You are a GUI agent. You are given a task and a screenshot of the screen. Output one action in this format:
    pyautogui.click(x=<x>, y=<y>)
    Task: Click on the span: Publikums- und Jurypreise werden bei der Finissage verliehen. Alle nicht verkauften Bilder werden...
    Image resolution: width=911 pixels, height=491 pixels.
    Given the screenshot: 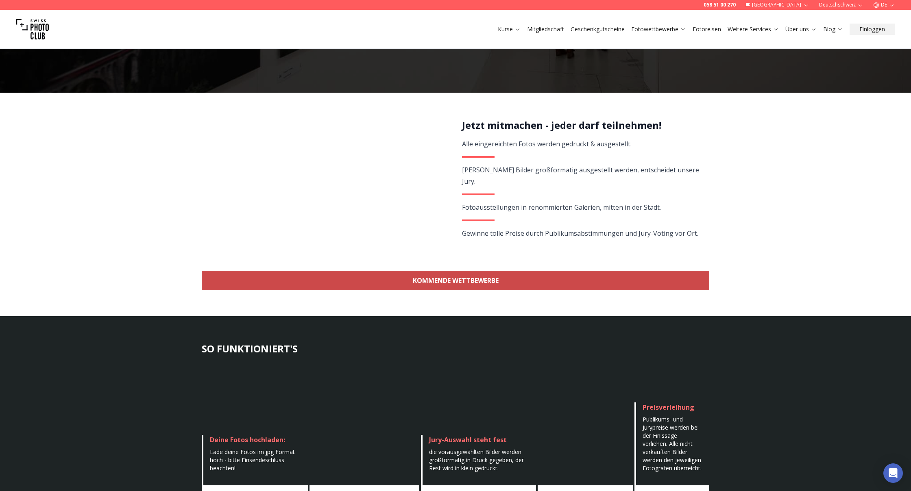 What is the action you would take?
    pyautogui.click(x=672, y=444)
    